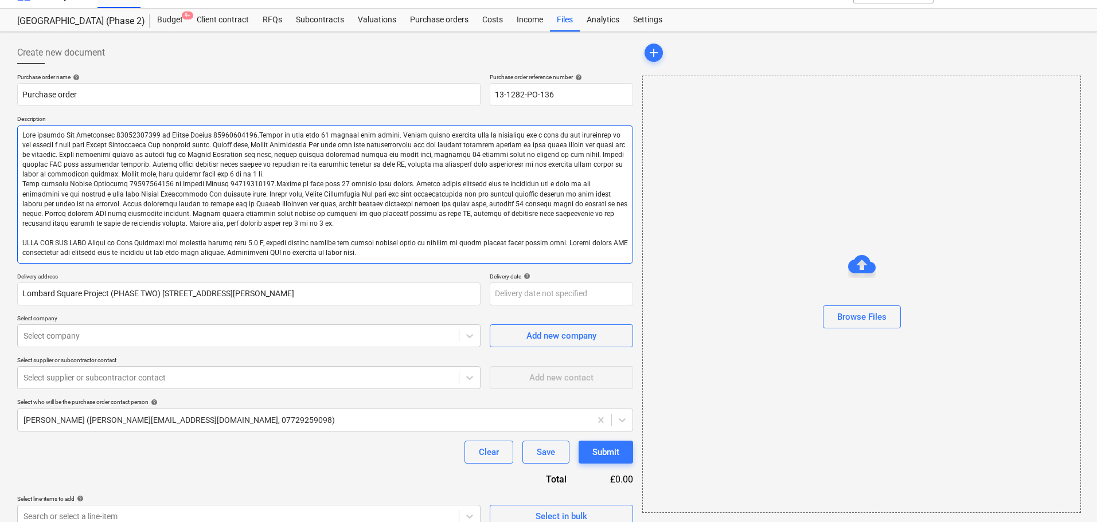 This screenshot has width=1097, height=522. I want to click on button: Add new company, so click(561, 336).